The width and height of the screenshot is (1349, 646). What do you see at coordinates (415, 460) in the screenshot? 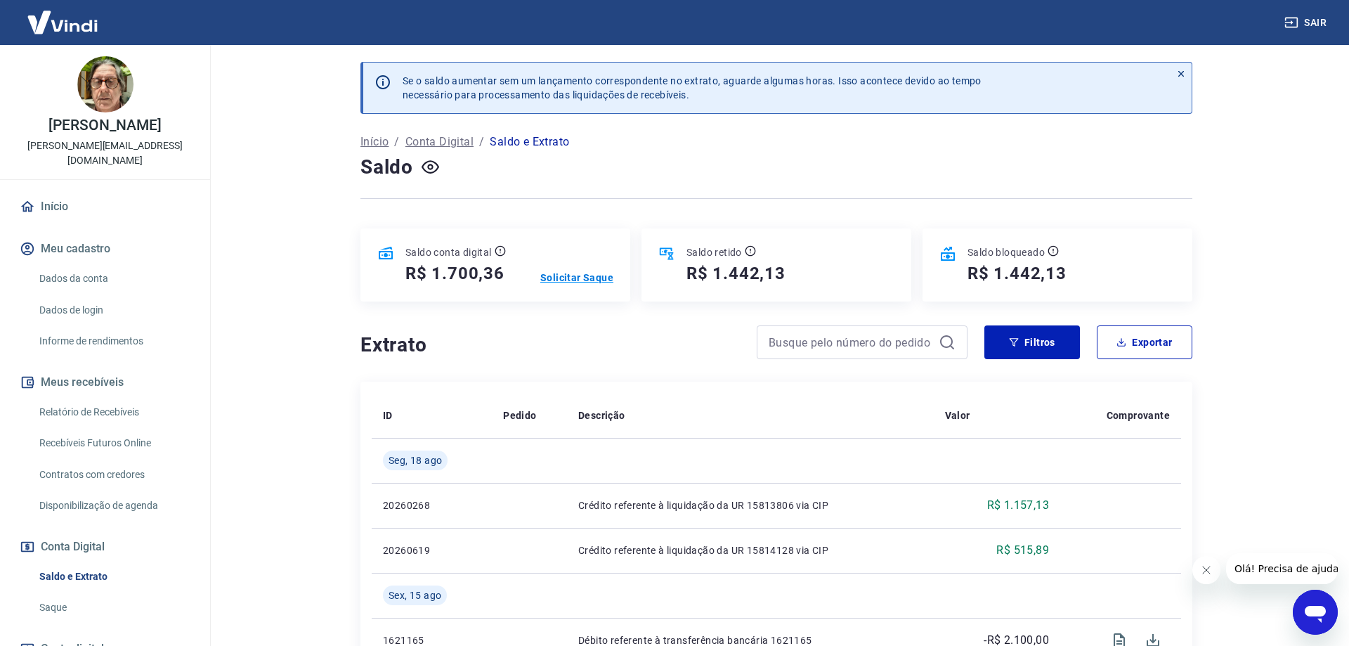
I see `span: Seg, 18 ago` at bounding box center [415, 460].